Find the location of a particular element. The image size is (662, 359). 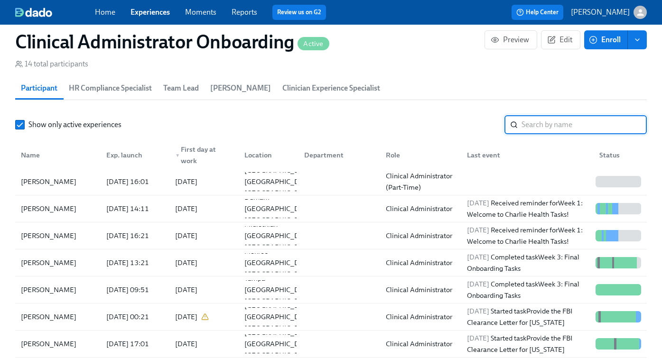

a: Edit is located at coordinates (561, 40).